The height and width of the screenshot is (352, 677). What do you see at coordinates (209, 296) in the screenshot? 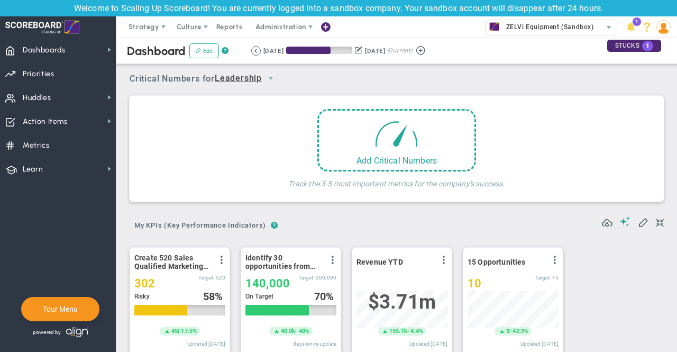
I see `span: 58` at bounding box center [209, 296].